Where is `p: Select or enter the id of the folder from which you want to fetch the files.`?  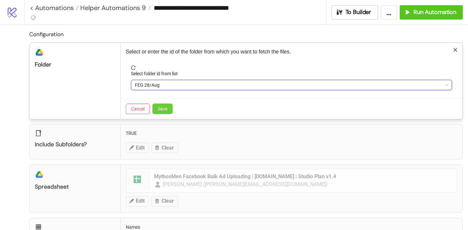
p: Select or enter the id of the folder from which you want to fetch the files. is located at coordinates (292, 52).